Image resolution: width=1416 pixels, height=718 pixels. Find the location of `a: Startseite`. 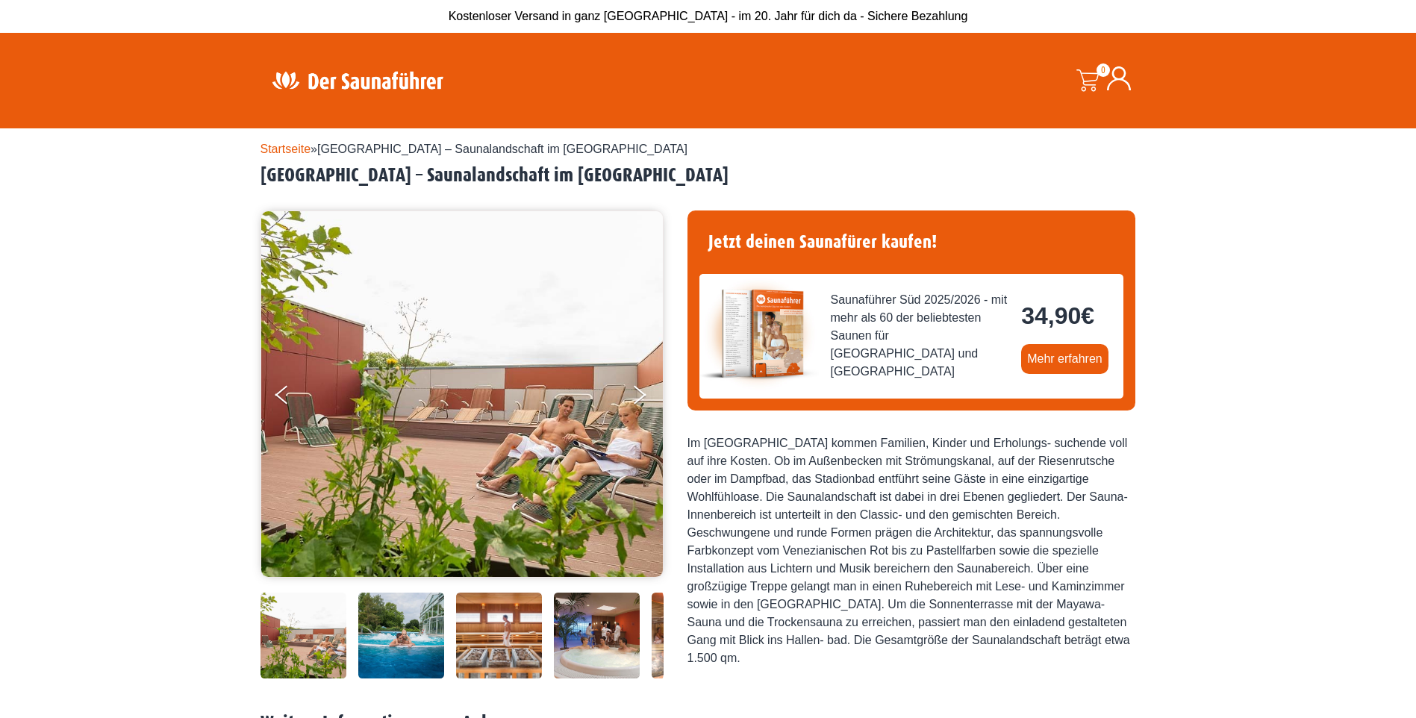

a: Startseite is located at coordinates (286, 149).